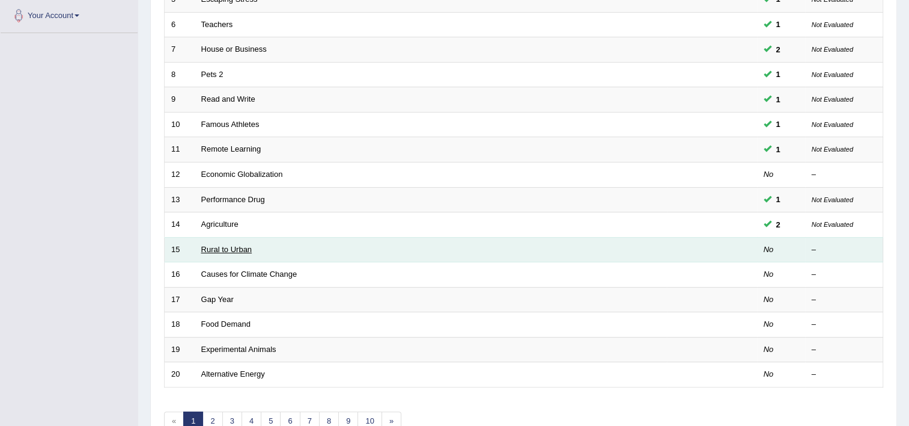 The width and height of the screenshot is (909, 426). Describe the element at coordinates (180, 150) in the screenshot. I see `td: 11` at that location.